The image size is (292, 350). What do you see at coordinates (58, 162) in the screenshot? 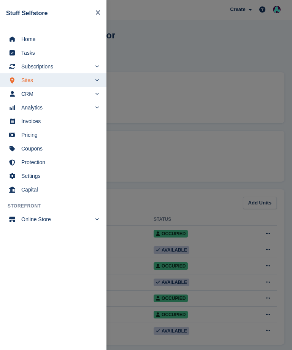
I see `span: Protection` at bounding box center [58, 162].